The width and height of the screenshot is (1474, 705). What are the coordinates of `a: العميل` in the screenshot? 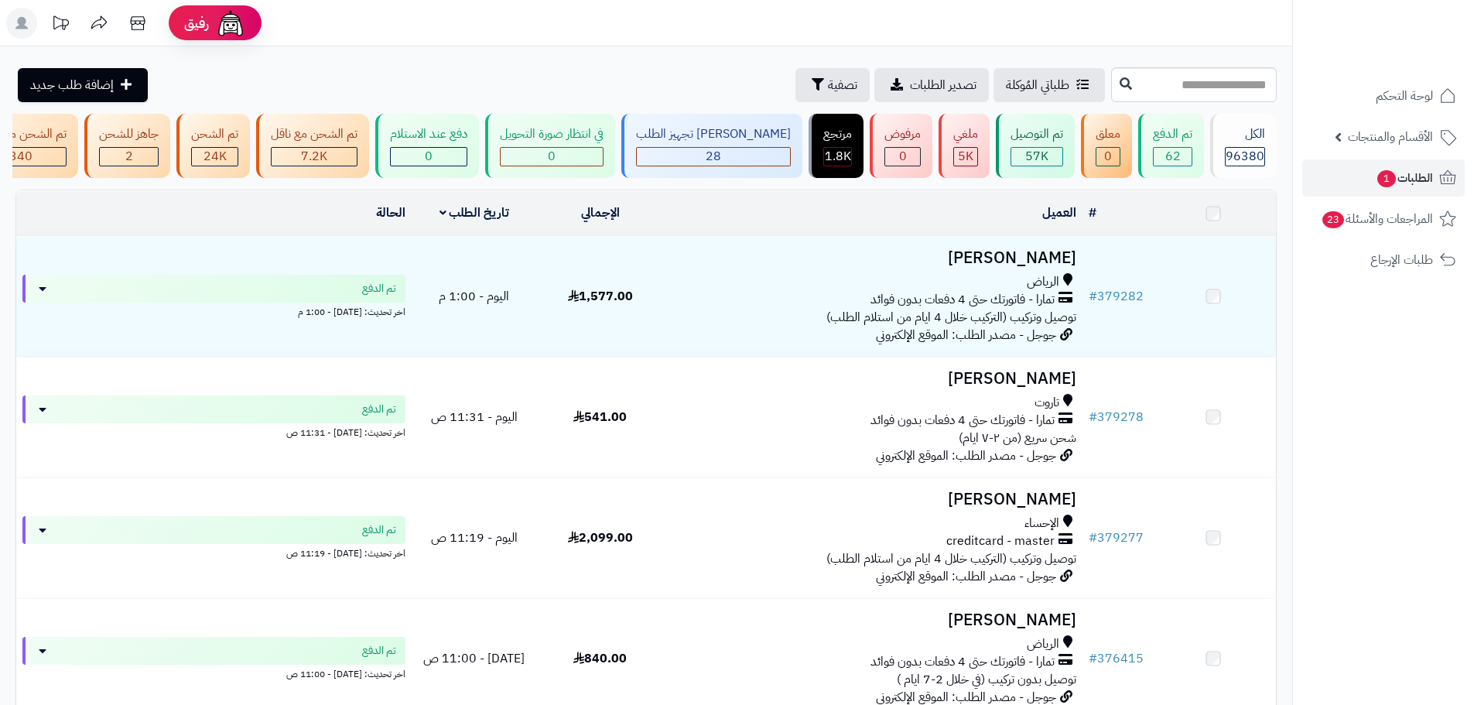 It's located at (1059, 213).